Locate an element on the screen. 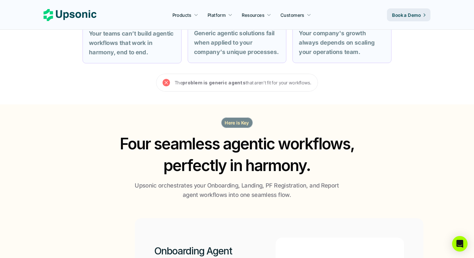 This screenshot has height=258, width=474. strong: Your company's growth always depends on scaling your operations team. is located at coordinates (338, 42).